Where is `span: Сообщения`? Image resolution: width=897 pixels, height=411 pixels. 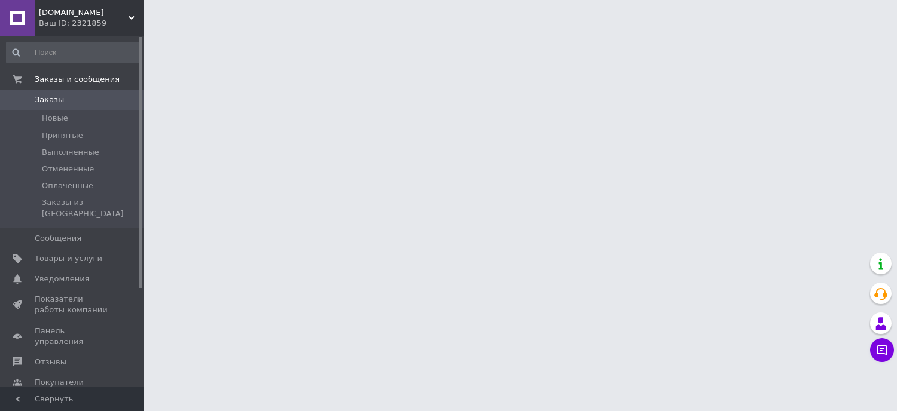 span: Сообщения is located at coordinates (58, 239).